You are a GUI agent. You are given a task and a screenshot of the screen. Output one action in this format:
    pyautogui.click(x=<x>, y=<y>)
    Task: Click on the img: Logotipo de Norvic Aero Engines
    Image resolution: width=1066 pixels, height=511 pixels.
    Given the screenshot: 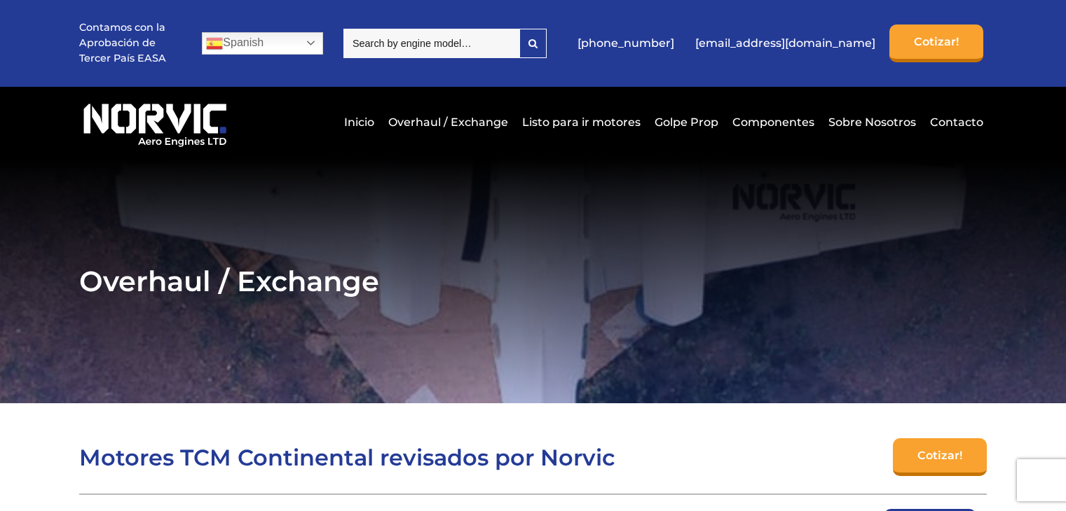 What is the action you would take?
    pyautogui.click(x=155, y=123)
    